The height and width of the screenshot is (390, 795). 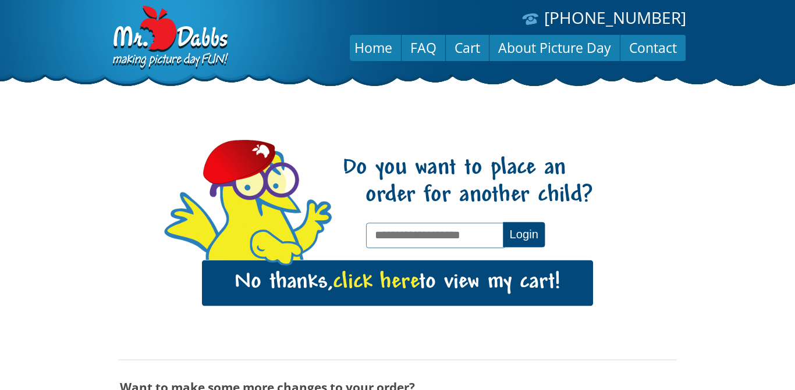 I want to click on span: click here, so click(x=376, y=283).